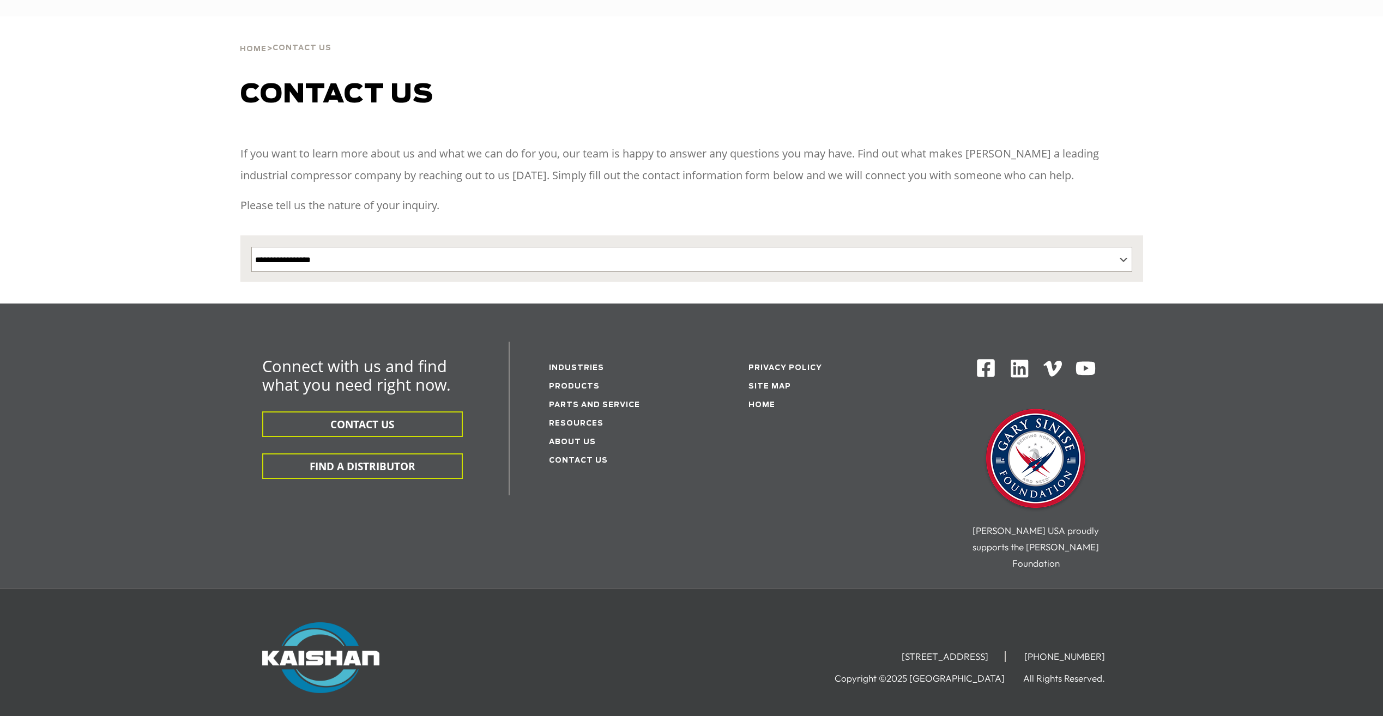 The image size is (1383, 716). What do you see at coordinates (692, 205) in the screenshot?
I see `p: Please tell us the nature of your inquiry.` at bounding box center [692, 205].